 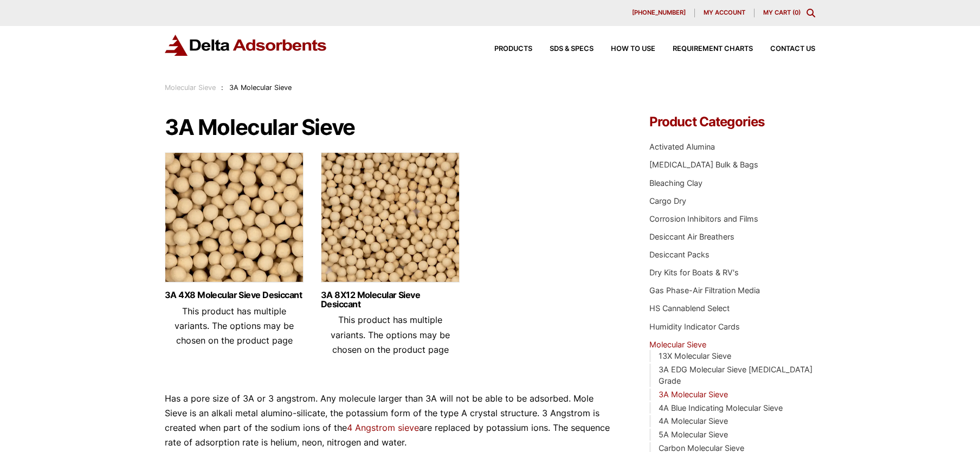 What do you see at coordinates (625, 49) in the screenshot?
I see `a: How to Use` at bounding box center [625, 49].